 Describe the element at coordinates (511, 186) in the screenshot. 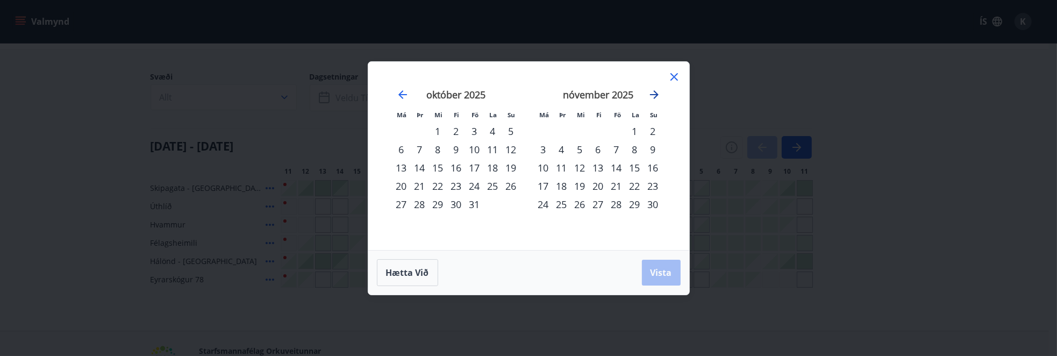

I see `td: Choose sunnudagur, 26. október 2025 as your check-in date. It’s available.` at that location.